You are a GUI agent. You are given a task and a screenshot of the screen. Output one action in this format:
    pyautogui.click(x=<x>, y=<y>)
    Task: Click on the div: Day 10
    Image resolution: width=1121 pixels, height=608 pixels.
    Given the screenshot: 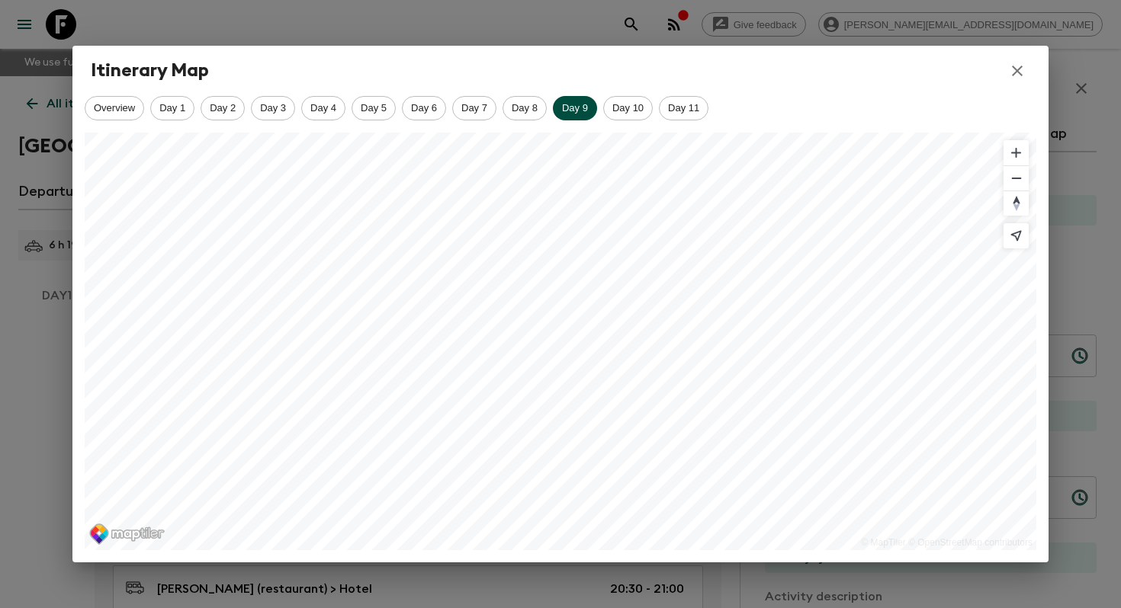 What is the action you would take?
    pyautogui.click(x=627, y=108)
    